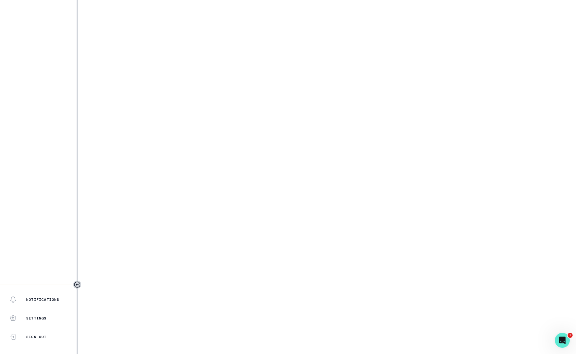 The image size is (576, 354). What do you see at coordinates (43, 300) in the screenshot?
I see `p: Notifications` at bounding box center [43, 300].